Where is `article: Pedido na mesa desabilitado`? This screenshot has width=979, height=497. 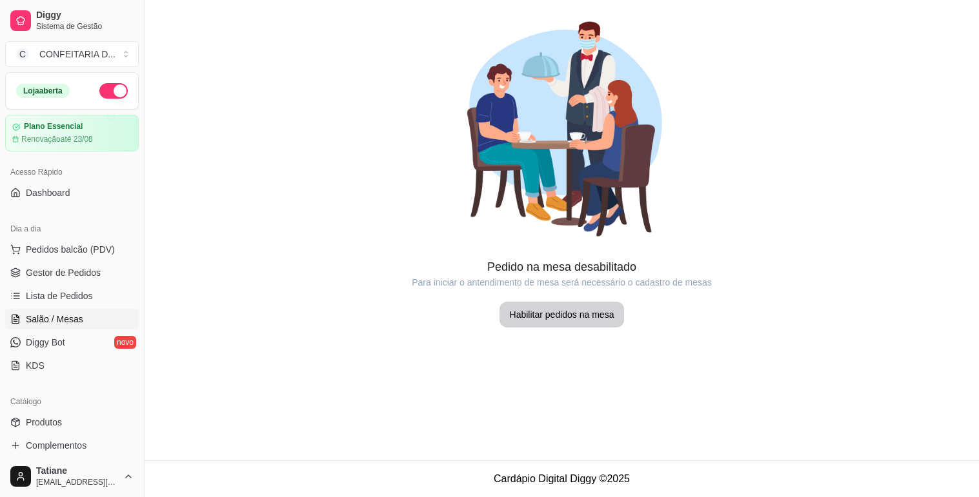
article: Pedido na mesa desabilitado is located at coordinates (561, 267).